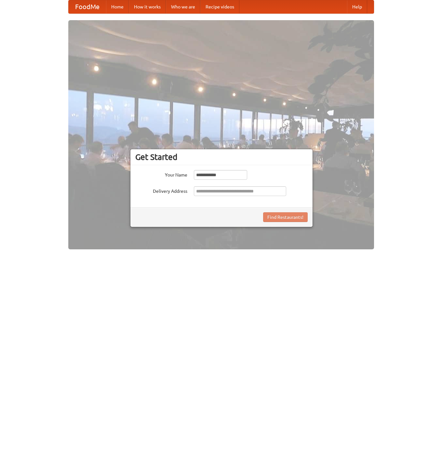  What do you see at coordinates (357, 7) in the screenshot?
I see `a: Help` at bounding box center [357, 7].